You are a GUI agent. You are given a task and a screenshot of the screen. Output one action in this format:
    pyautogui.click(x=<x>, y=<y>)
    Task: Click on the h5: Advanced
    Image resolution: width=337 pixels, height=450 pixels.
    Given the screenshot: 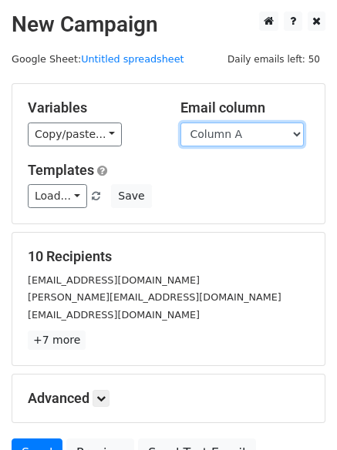 What is the action you would take?
    pyautogui.click(x=168, y=399)
    